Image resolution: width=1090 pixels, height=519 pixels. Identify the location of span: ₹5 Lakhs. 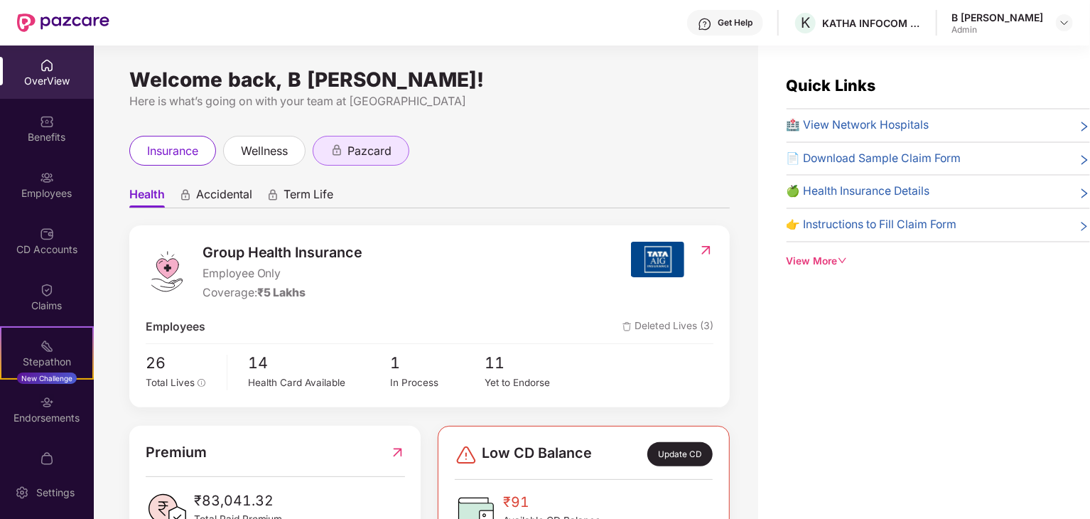
(281, 292).